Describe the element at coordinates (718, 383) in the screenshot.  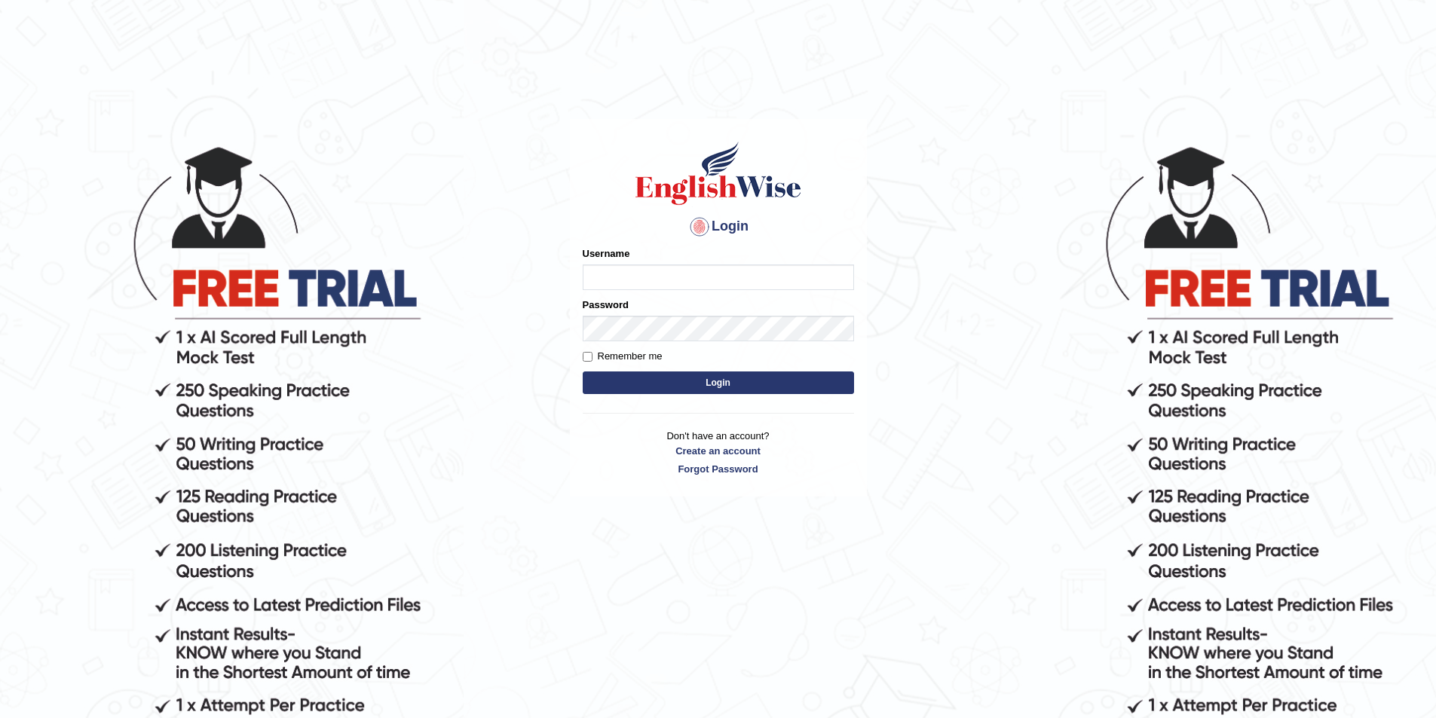
I see `button: Login` at that location.